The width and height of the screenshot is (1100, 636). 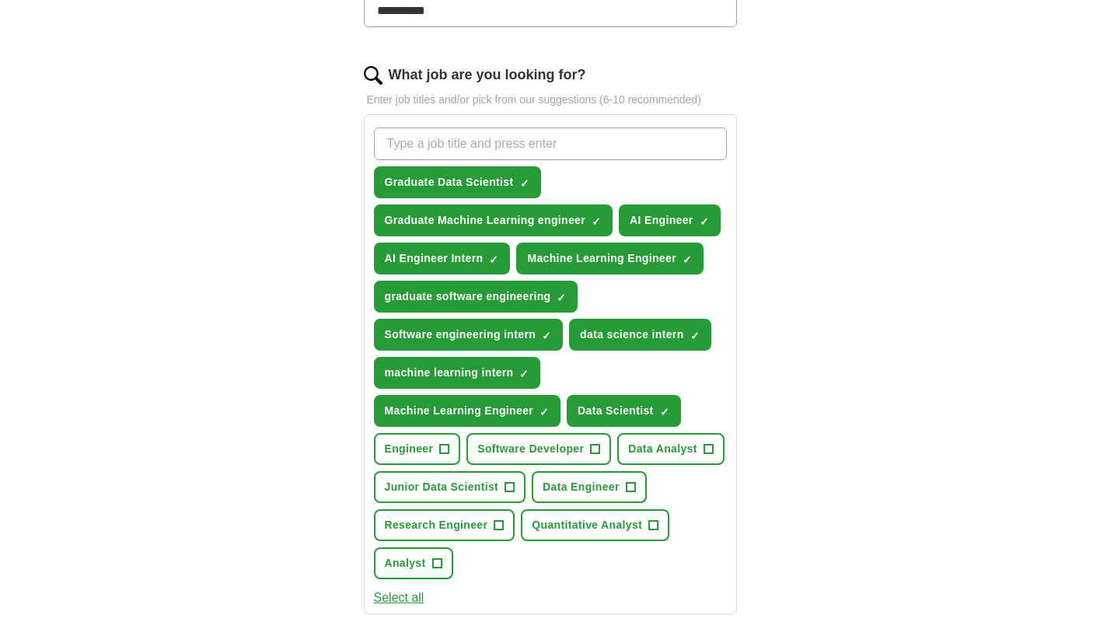 What do you see at coordinates (661, 220) in the screenshot?
I see `span: AI Engineer` at bounding box center [661, 220].